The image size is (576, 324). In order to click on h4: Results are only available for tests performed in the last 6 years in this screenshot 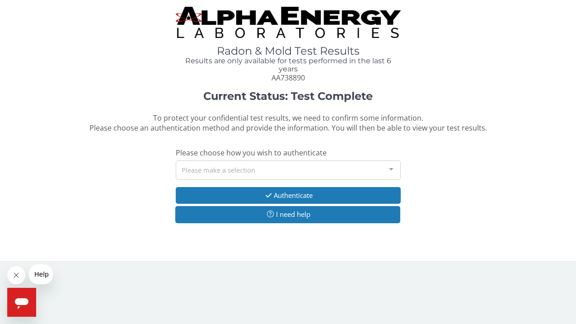, I will do `click(288, 65)`.